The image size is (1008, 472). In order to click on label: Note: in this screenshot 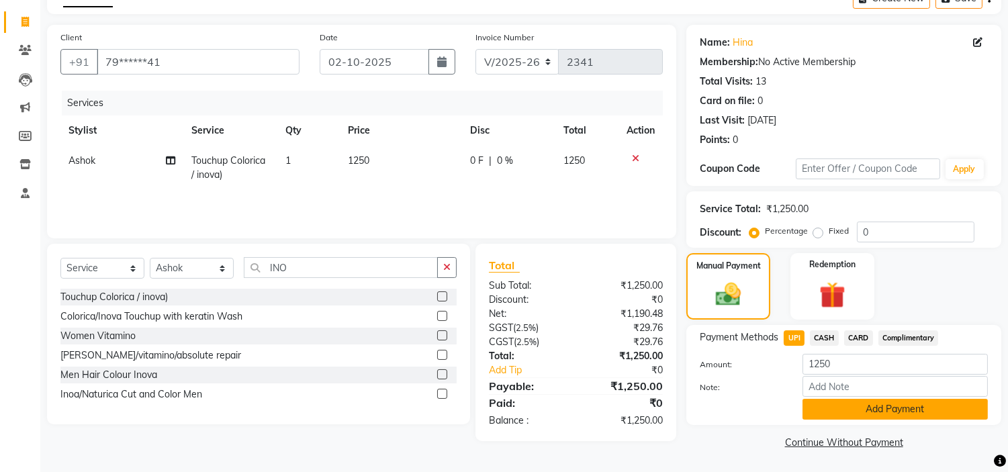, I will do `click(741, 387)`.